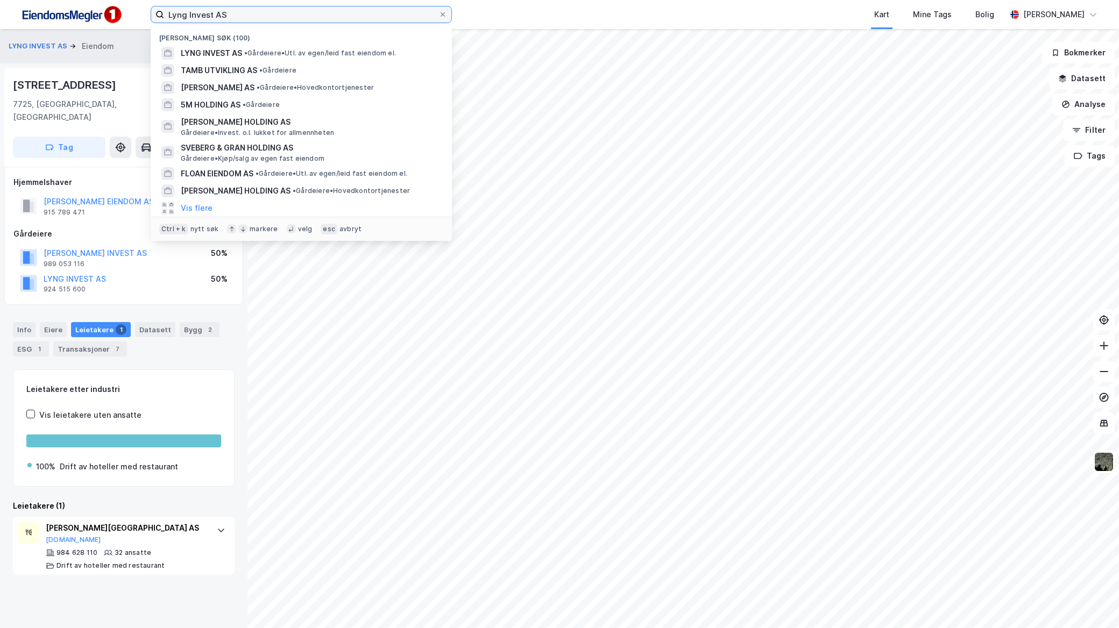 This screenshot has width=1119, height=628. What do you see at coordinates (984, 15) in the screenshot?
I see `div: Bolig` at bounding box center [984, 15].